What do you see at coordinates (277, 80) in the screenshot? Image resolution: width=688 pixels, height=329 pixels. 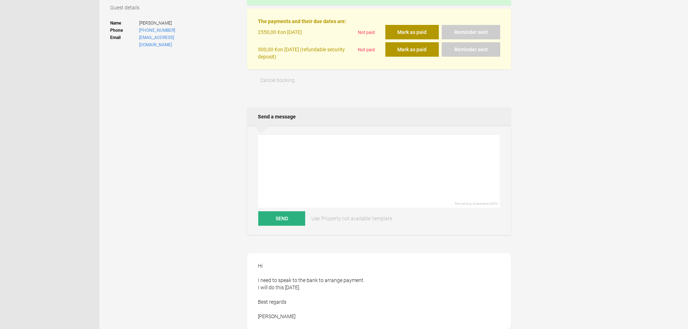 I see `span: Cancel booking` at bounding box center [277, 80].